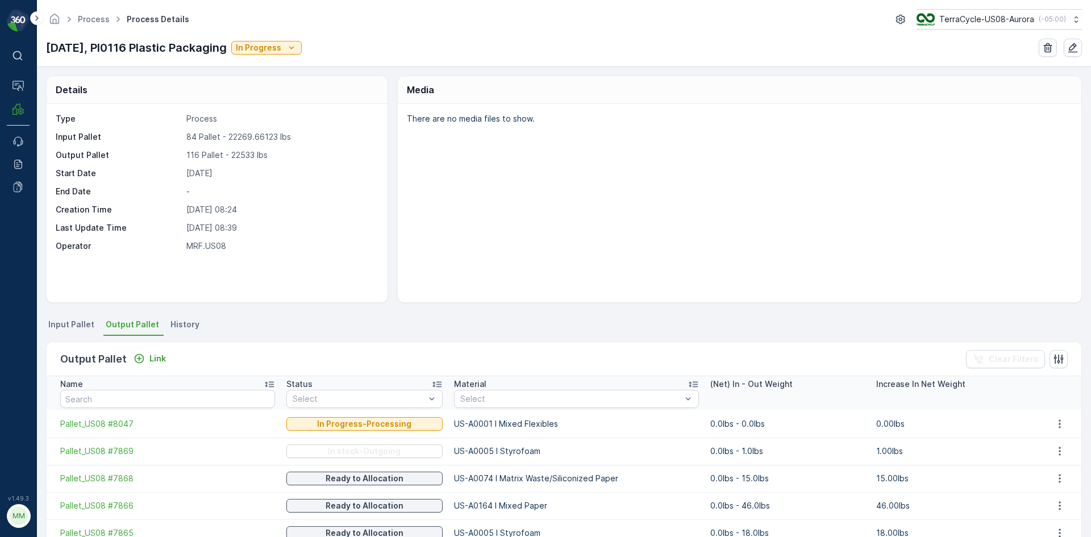 The image size is (1091, 537). Describe the element at coordinates (267, 48) in the screenshot. I see `button: In Progress` at that location.